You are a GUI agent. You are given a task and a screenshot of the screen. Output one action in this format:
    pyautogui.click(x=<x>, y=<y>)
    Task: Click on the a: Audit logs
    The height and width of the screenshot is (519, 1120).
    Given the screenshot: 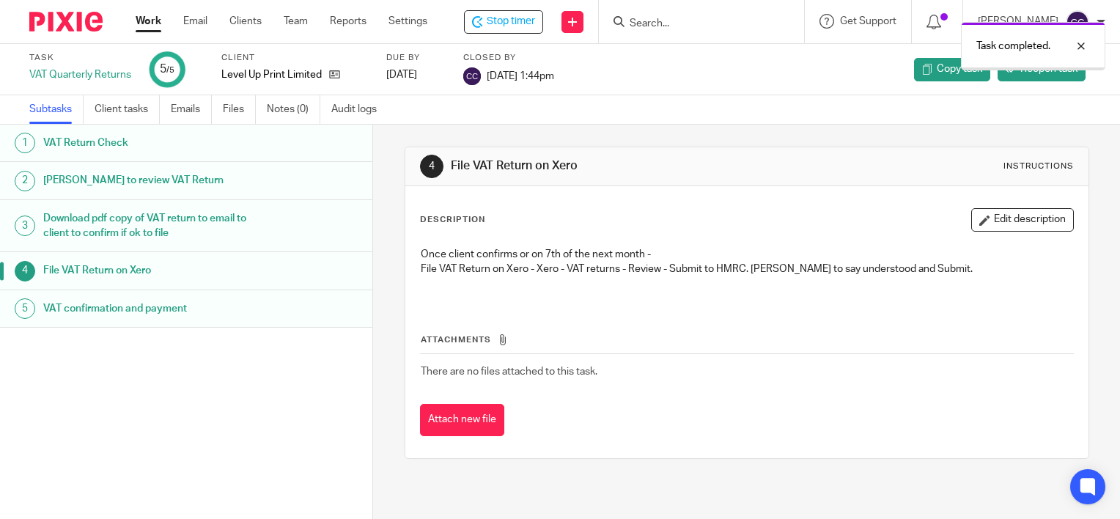 What is the action you would take?
    pyautogui.click(x=359, y=109)
    